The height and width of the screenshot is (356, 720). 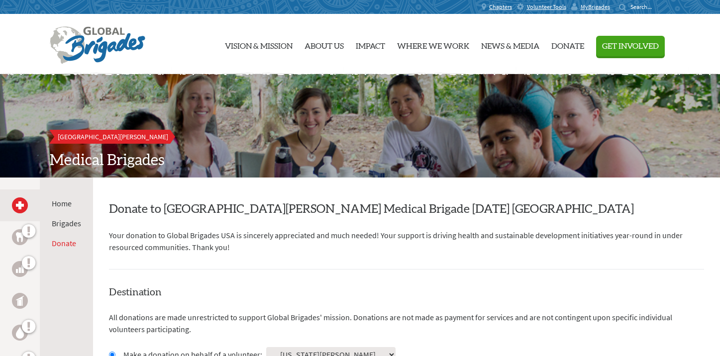 What do you see at coordinates (62, 204) in the screenshot?
I see `a: Home` at bounding box center [62, 204].